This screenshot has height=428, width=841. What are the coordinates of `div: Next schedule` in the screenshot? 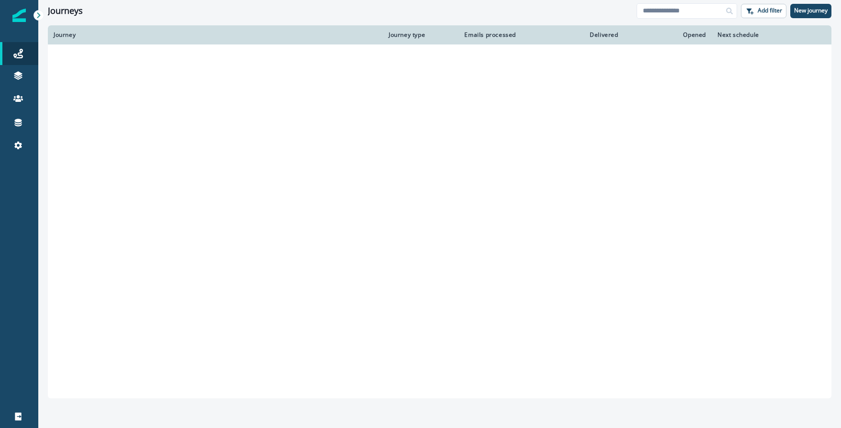 It's located at (759, 35).